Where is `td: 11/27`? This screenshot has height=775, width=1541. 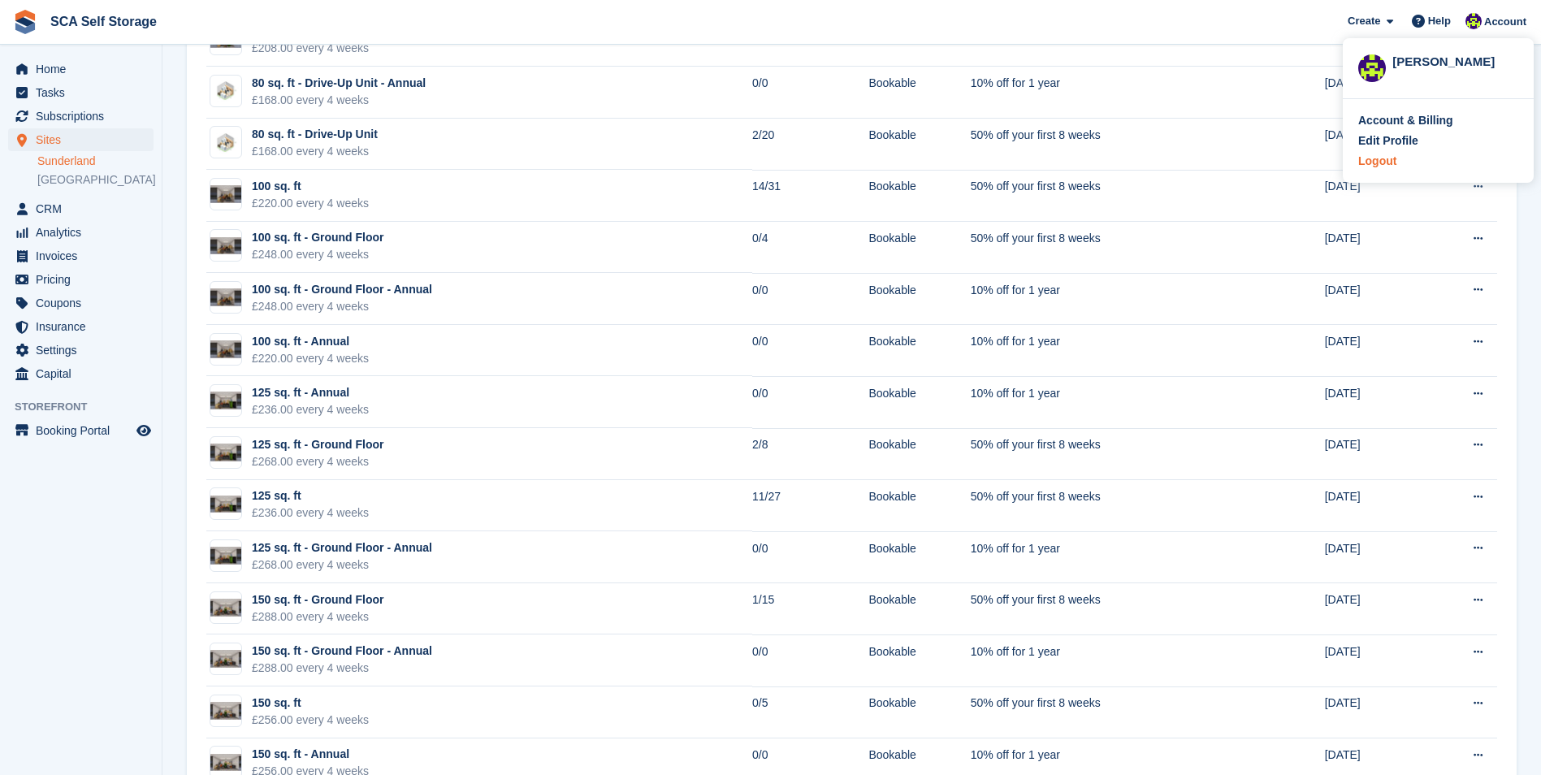
td: 11/27 is located at coordinates (810, 506).